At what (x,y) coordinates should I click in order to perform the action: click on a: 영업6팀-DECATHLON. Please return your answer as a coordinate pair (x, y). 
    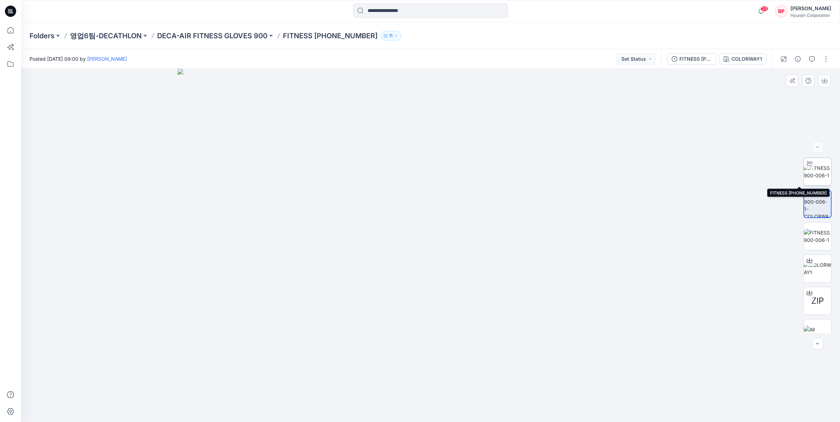
    Looking at the image, I should click on (106, 36).